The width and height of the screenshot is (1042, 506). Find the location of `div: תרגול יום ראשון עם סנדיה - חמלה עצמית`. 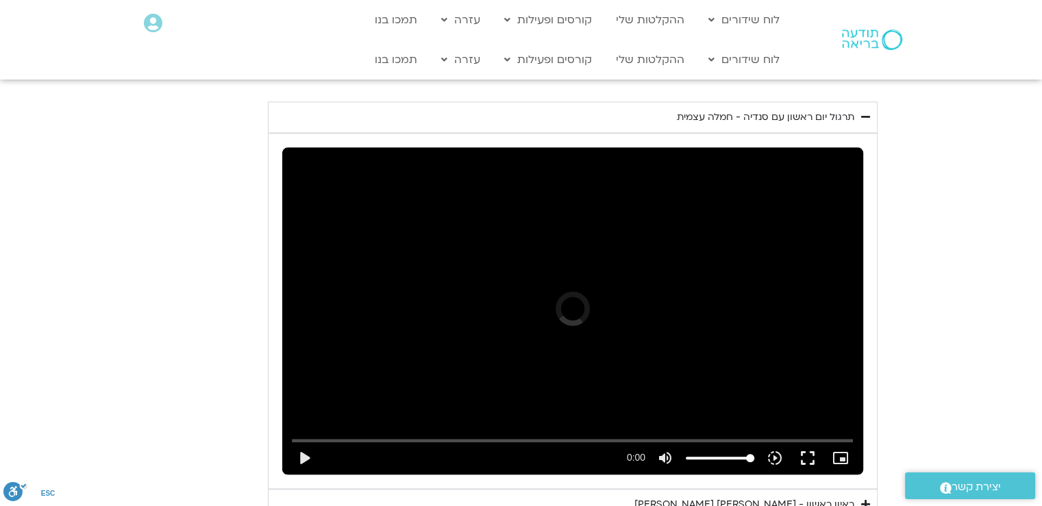

div: תרגול יום ראשון עם סנדיה - חמלה עצמית is located at coordinates (766, 117).